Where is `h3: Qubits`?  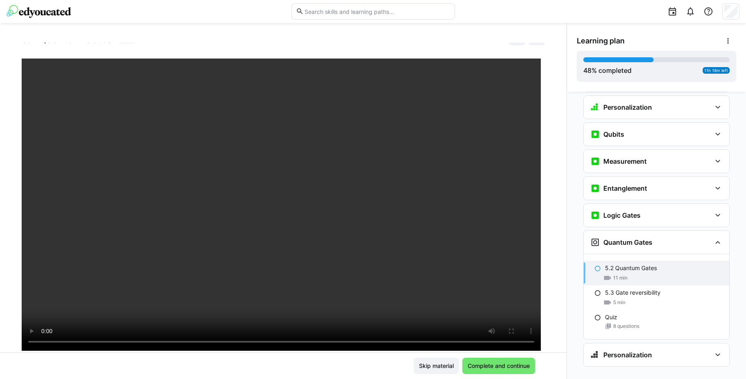 h3: Qubits is located at coordinates (614, 134).